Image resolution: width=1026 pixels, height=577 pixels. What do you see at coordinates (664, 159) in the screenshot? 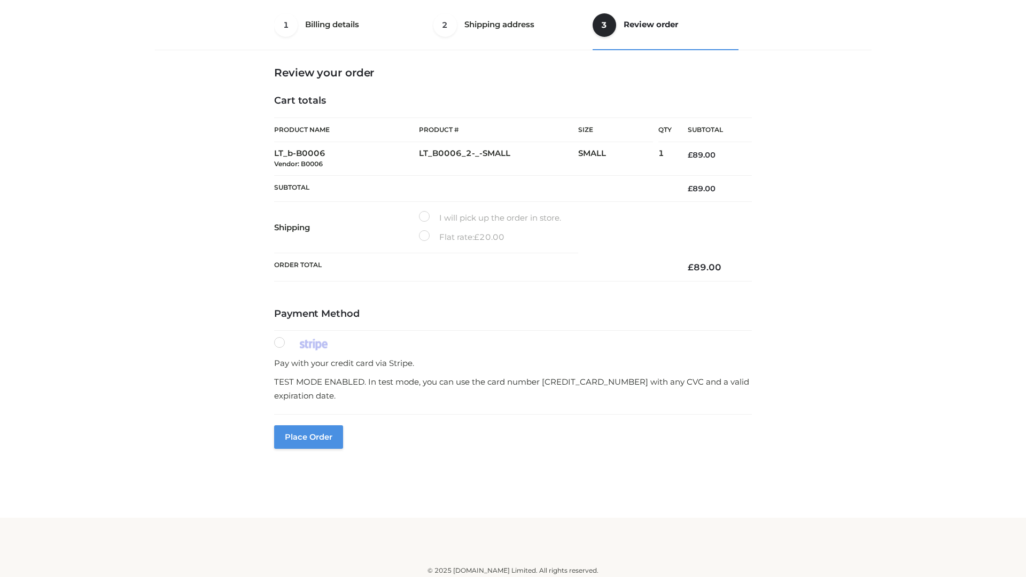
I see `td: 1` at bounding box center [664, 159].